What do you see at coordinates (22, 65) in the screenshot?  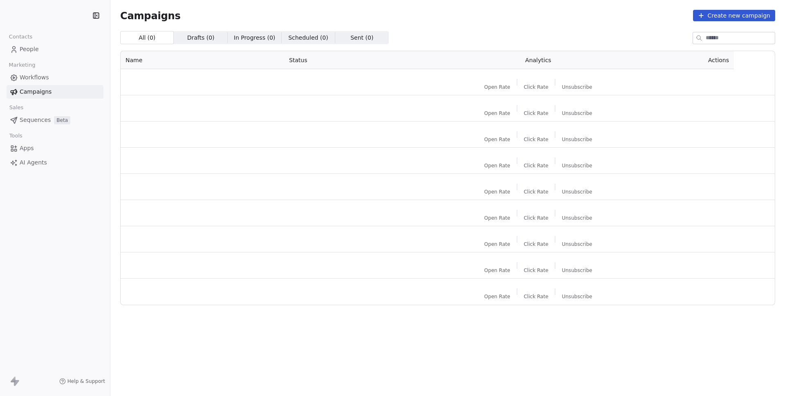 I see `span: Marketing` at bounding box center [22, 65].